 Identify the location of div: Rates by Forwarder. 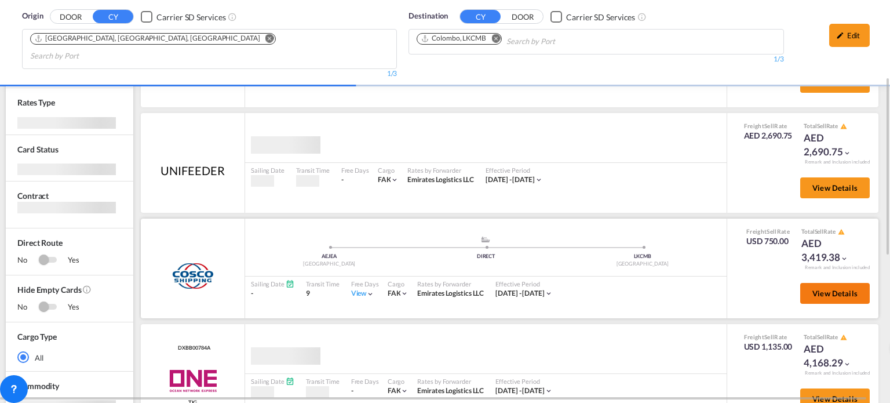
(450, 381).